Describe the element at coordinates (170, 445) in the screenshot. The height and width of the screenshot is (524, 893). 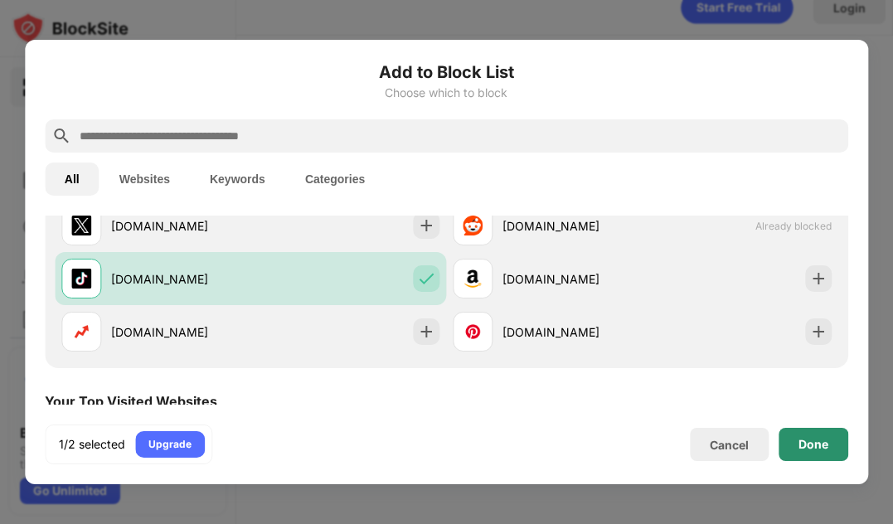
I see `div: Upgrade` at that location.